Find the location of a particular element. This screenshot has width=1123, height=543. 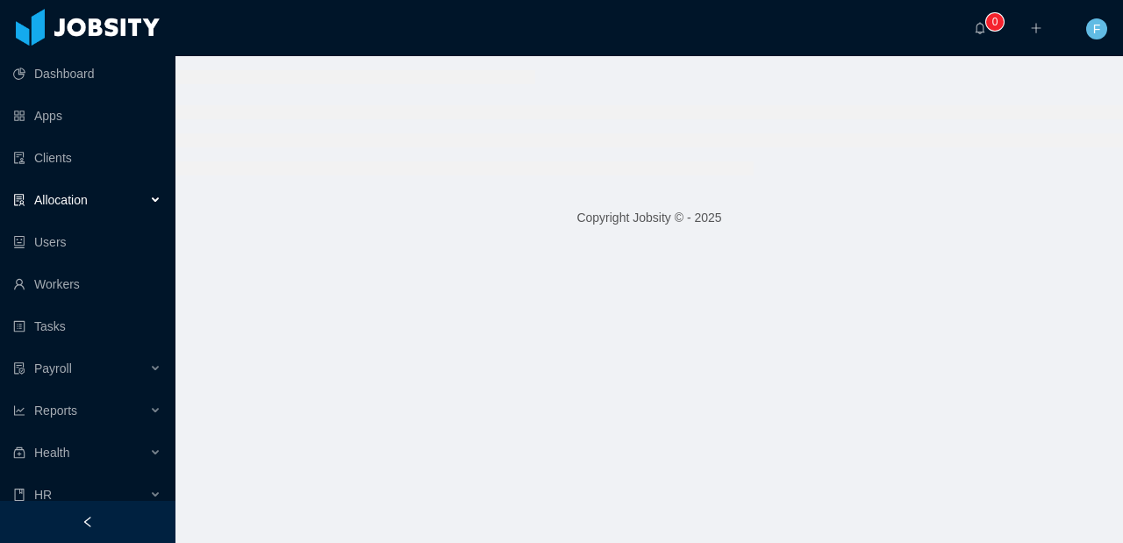

i: icon: book is located at coordinates (19, 495).